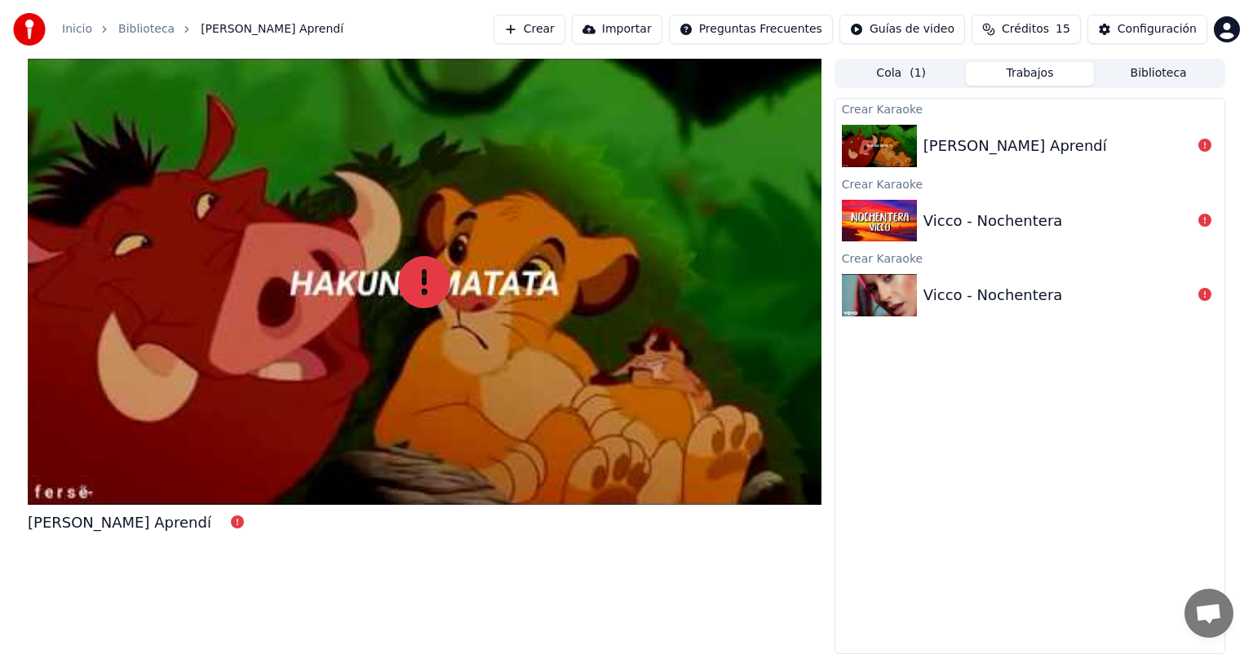 This screenshot has height=654, width=1253. What do you see at coordinates (530, 29) in the screenshot?
I see `button: Crear` at bounding box center [530, 29].